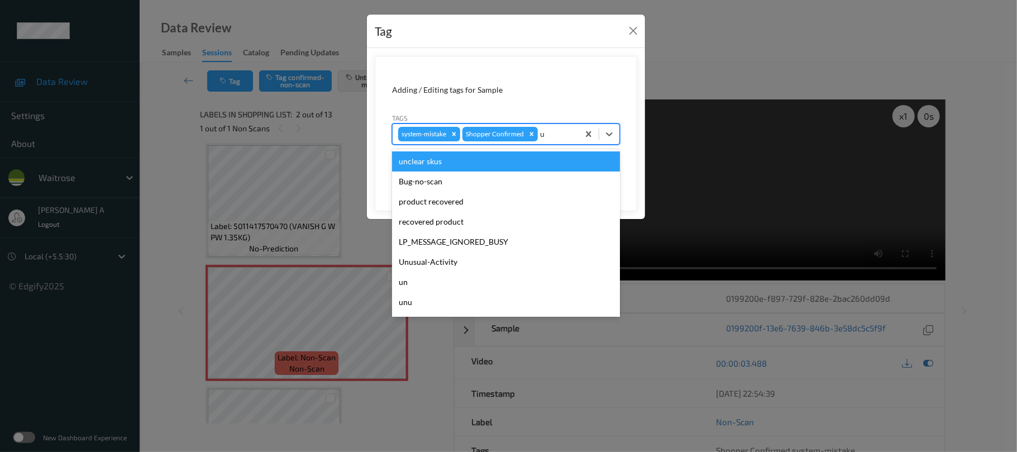 This screenshot has width=1017, height=452. Describe the element at coordinates (633, 31) in the screenshot. I see `button: Close` at that location.